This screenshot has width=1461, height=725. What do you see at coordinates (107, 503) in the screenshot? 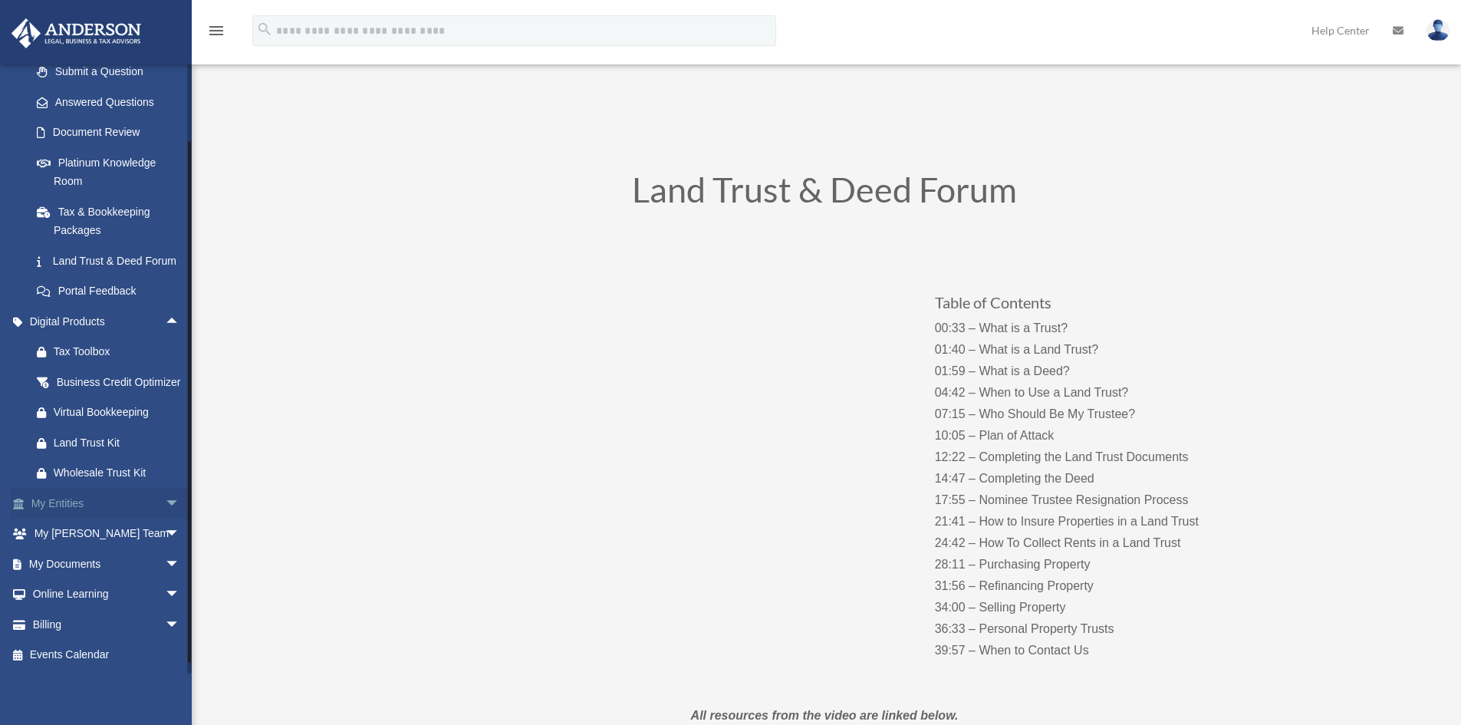
I see `a: My Entitiesarrow_drop_down` at bounding box center [107, 503].